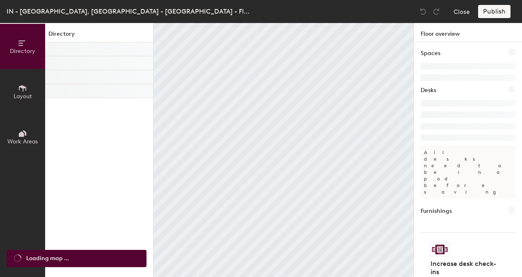  Describe the element at coordinates (23, 96) in the screenshot. I see `span: Layout` at that location.